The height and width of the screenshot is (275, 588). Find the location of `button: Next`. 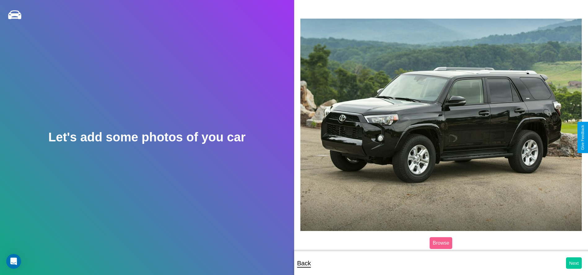

button: Next is located at coordinates (573, 263).